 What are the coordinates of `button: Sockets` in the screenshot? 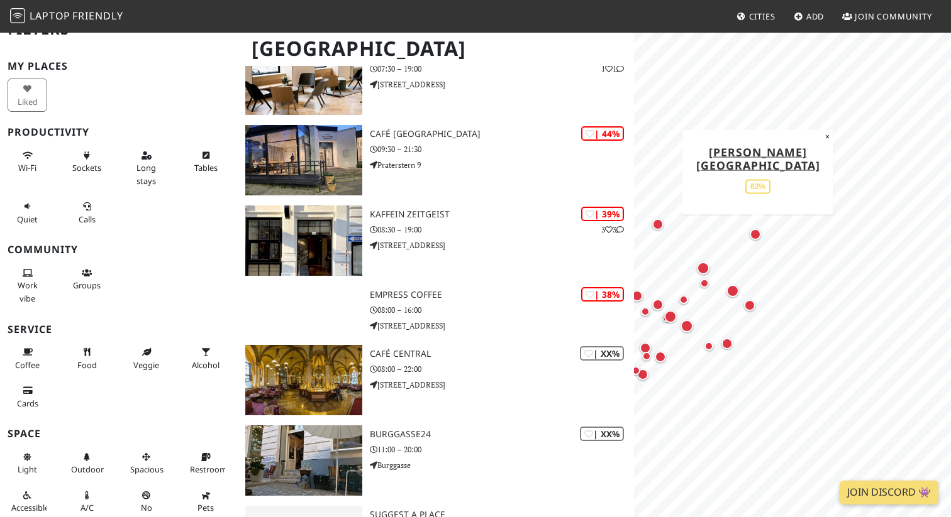 It's located at (87, 162).